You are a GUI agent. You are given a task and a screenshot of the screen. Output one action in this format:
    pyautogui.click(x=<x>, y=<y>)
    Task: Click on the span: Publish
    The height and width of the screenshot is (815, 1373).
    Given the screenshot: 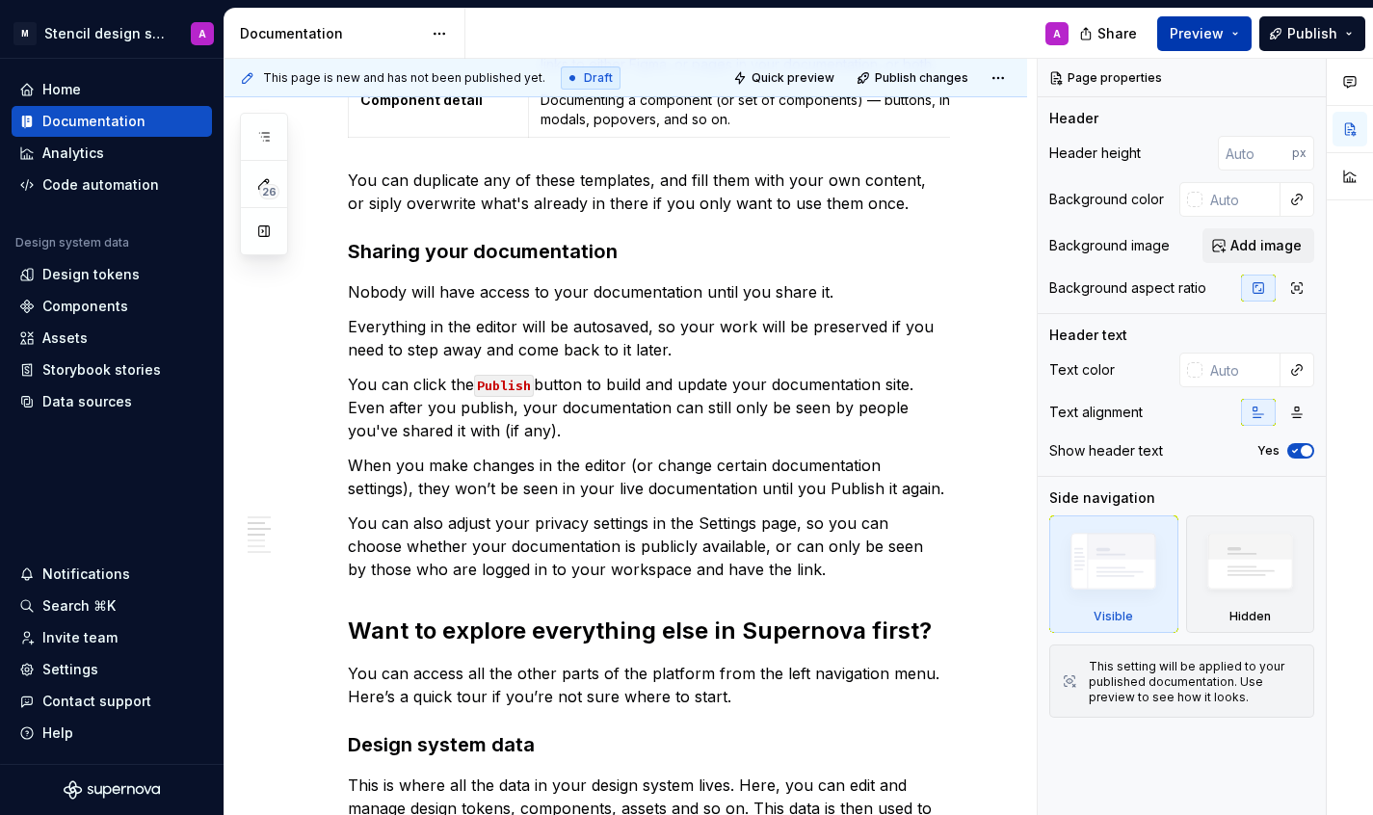 What is the action you would take?
    pyautogui.click(x=1312, y=34)
    